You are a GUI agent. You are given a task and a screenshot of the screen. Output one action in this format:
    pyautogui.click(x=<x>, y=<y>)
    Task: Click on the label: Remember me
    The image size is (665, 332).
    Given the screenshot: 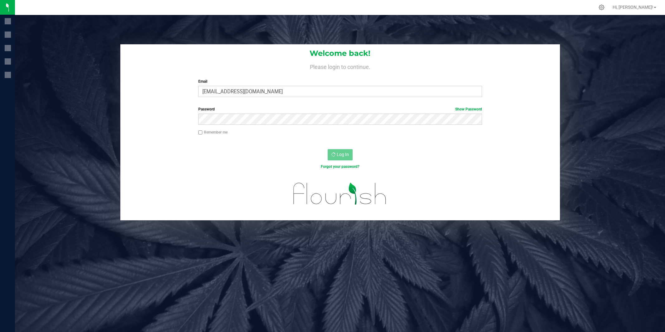 What is the action you would take?
    pyautogui.click(x=213, y=132)
    